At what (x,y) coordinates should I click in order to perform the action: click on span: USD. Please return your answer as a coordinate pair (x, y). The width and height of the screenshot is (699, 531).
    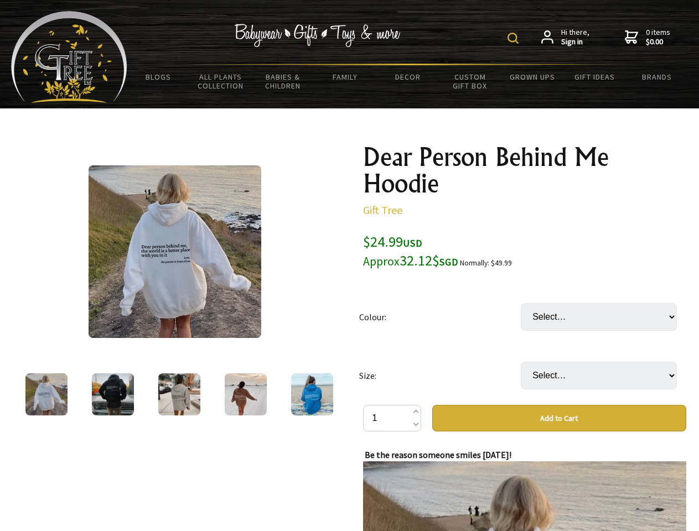
    Looking at the image, I should click on (412, 243).